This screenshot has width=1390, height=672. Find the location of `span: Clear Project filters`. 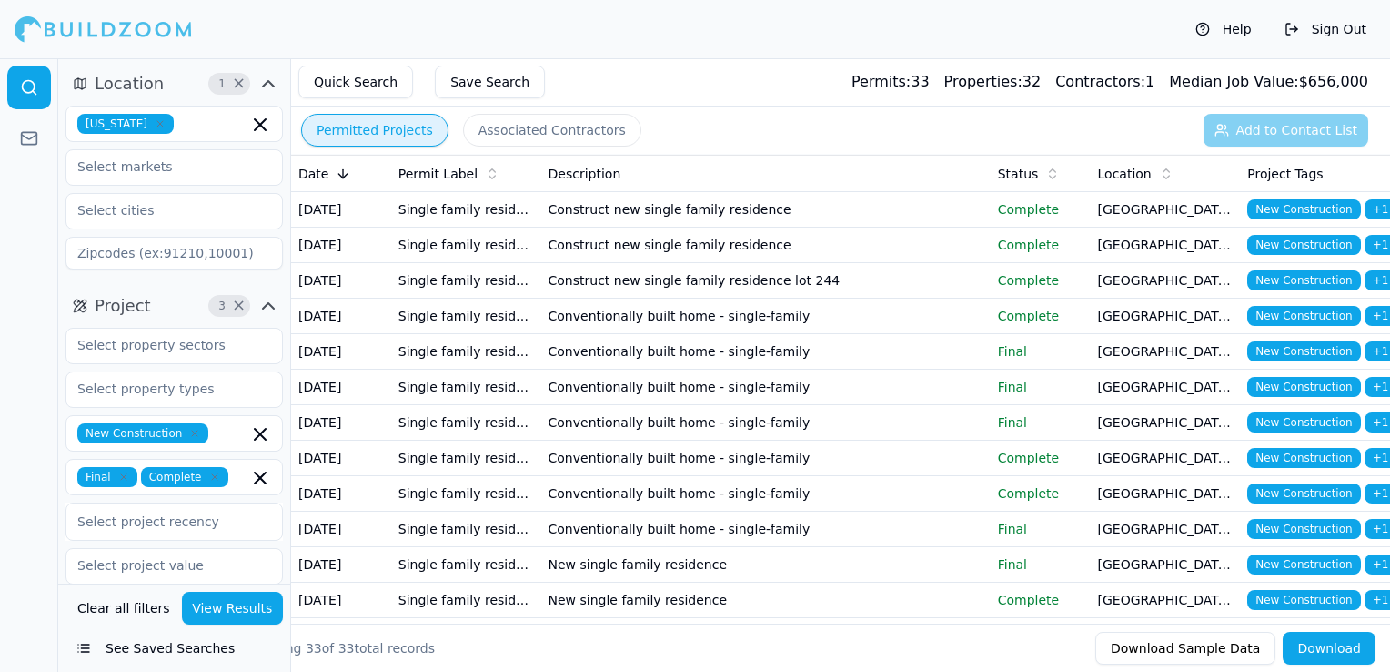

span: Clear Project filters is located at coordinates (238, 306).